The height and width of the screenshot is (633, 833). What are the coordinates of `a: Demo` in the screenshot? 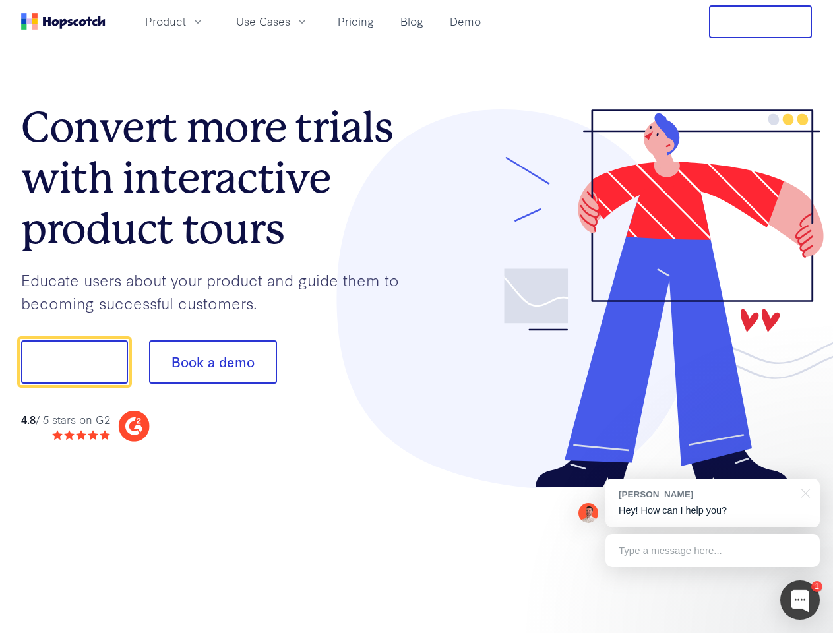 It's located at (465, 21).